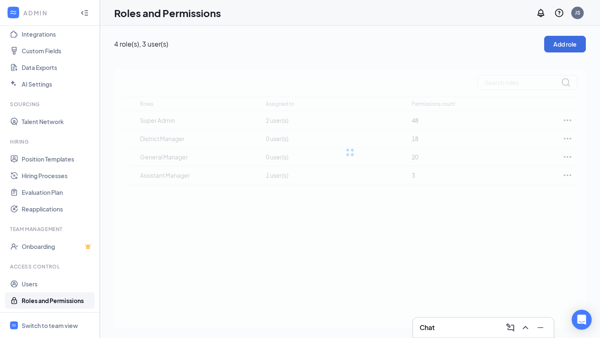  What do you see at coordinates (57, 301) in the screenshot?
I see `a: Roles and Permissions` at bounding box center [57, 301].